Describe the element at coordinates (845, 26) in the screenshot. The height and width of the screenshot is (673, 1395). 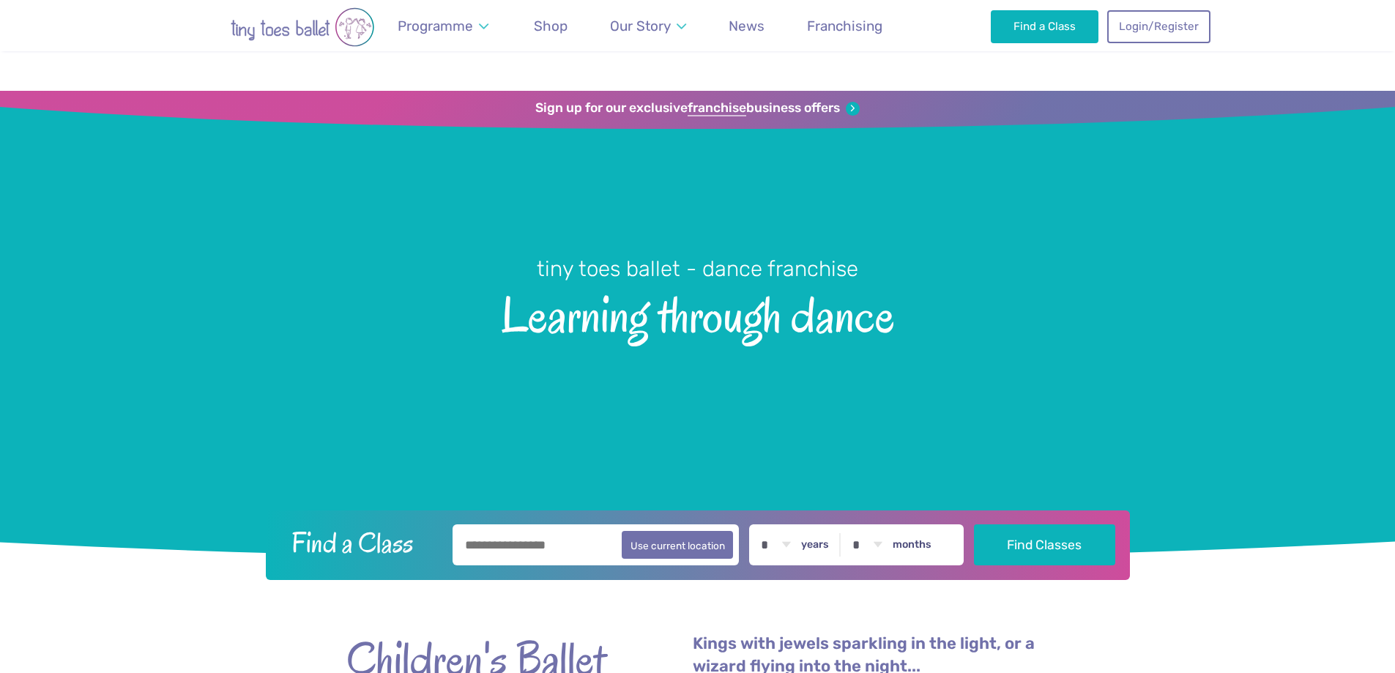
I see `a: Franchising` at that location.